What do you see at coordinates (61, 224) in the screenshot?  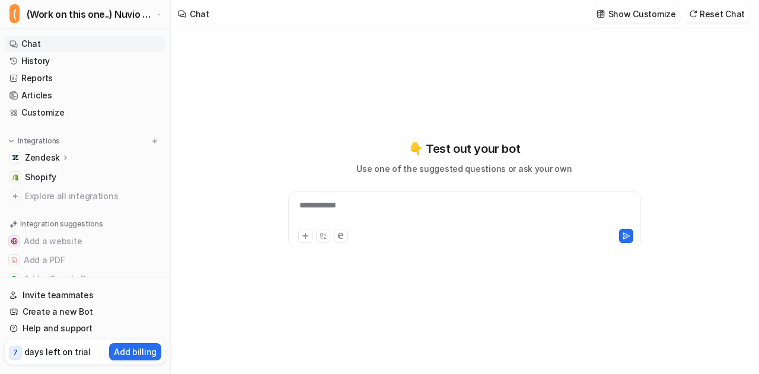 I see `p: Integration suggestions` at bounding box center [61, 224].